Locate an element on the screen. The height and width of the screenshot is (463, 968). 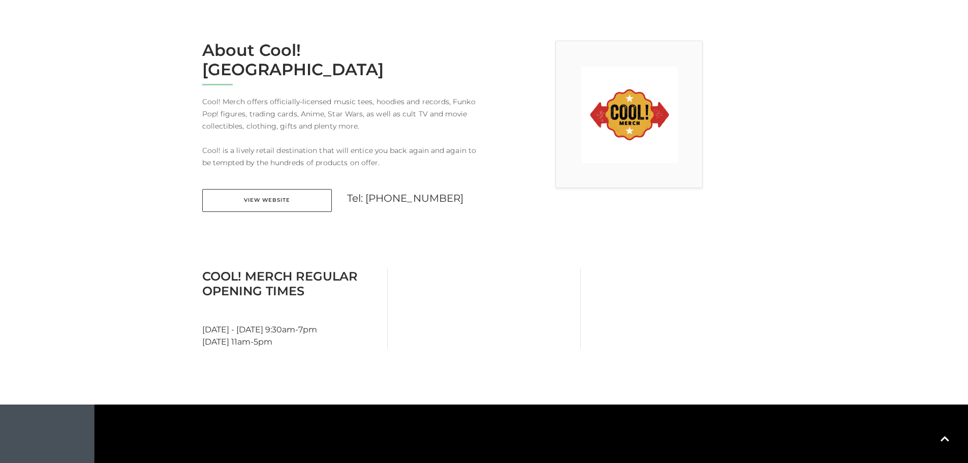
a: View Website is located at coordinates (267, 200).